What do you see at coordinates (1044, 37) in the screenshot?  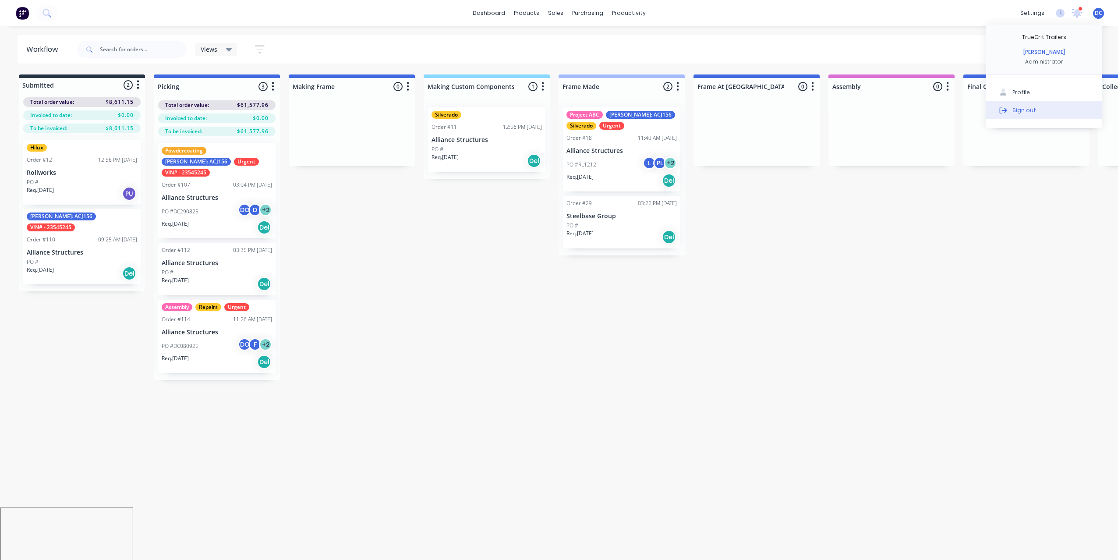 I see `div: TrueGrit Trailers` at bounding box center [1044, 37].